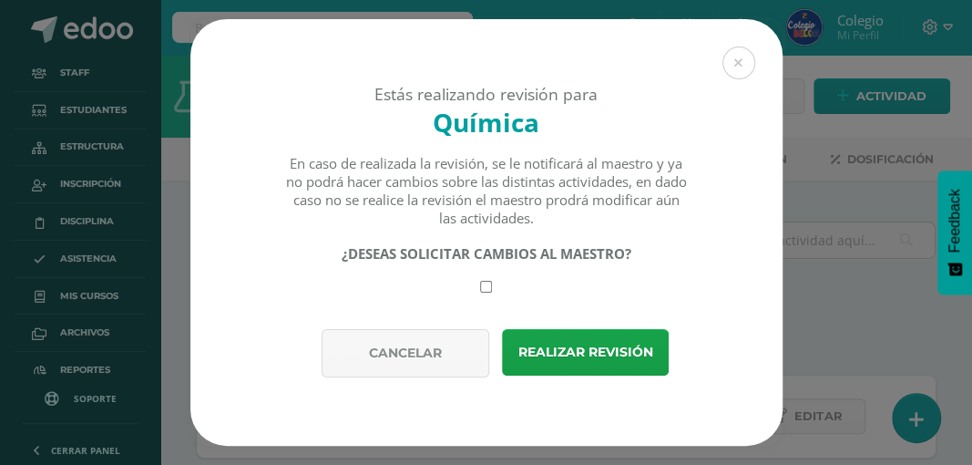 The width and height of the screenshot is (972, 465). Describe the element at coordinates (486, 253) in the screenshot. I see `strong: ¿DESEAS SOLICITAR CAMBIOS AL MAESTRO?` at that location.